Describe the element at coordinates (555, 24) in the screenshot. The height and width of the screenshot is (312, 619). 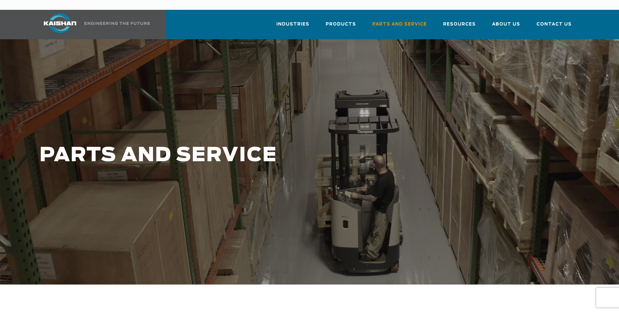
I see `span: Contact Us` at that location.